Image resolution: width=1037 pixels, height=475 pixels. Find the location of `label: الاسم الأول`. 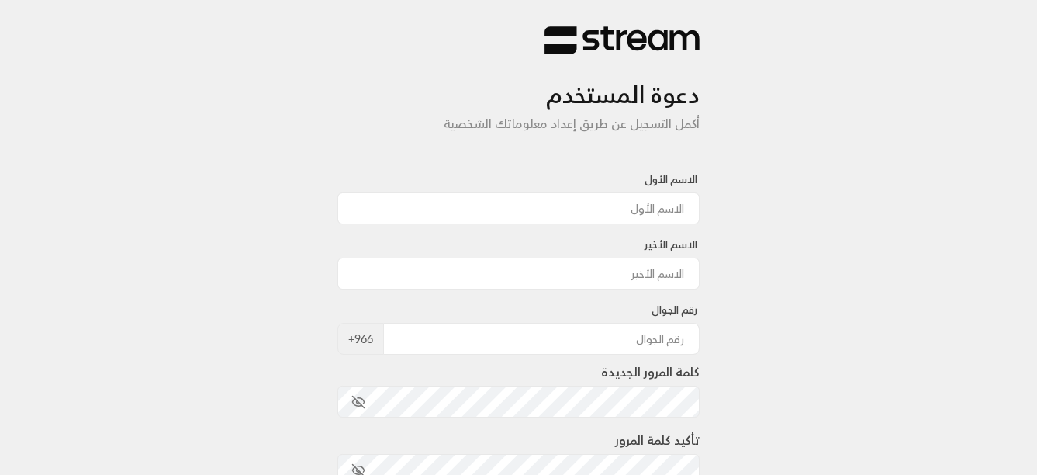

label: الاسم الأول is located at coordinates (671, 179).